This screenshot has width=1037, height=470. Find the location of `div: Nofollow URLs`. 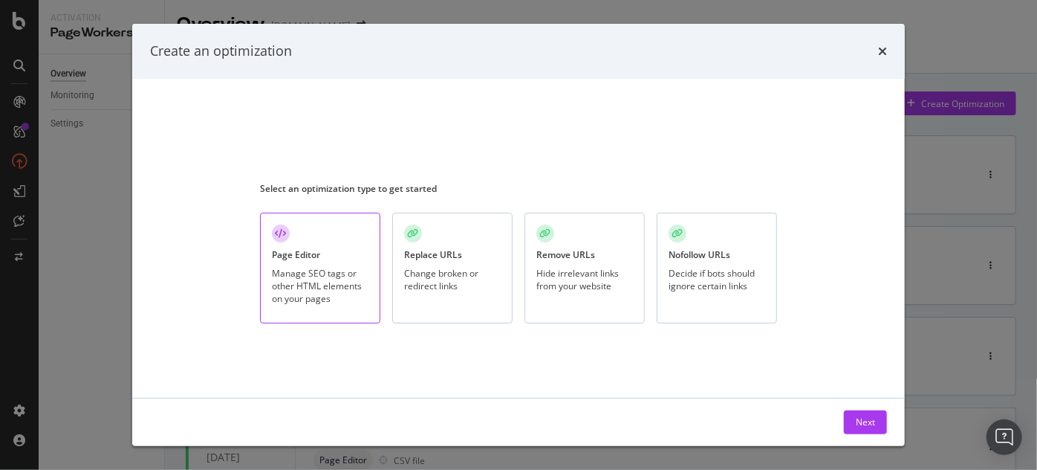

div: Nofollow URLs is located at coordinates (699, 254).